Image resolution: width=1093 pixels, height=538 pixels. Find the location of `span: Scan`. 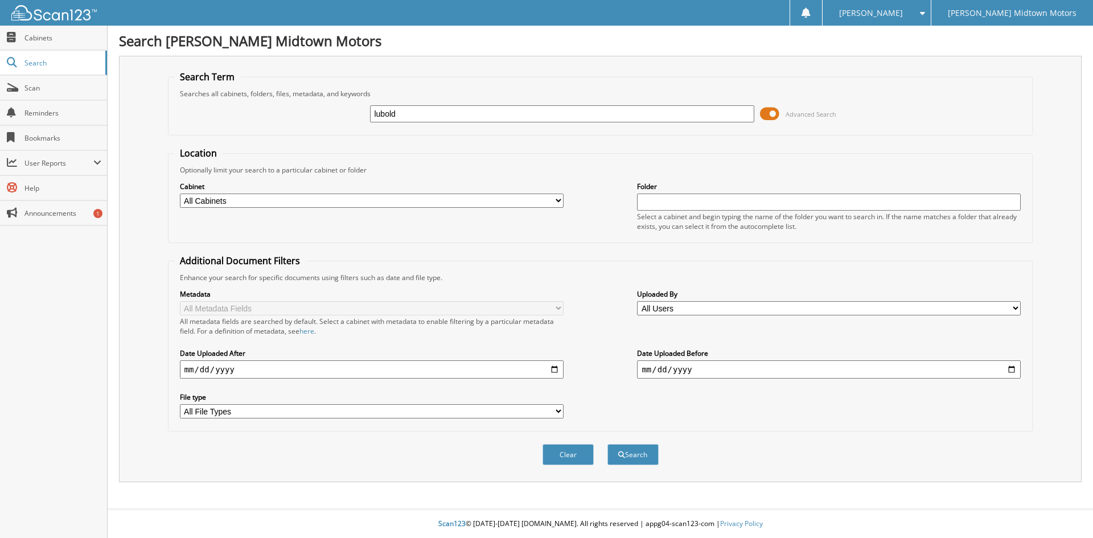

span: Scan is located at coordinates (63, 88).